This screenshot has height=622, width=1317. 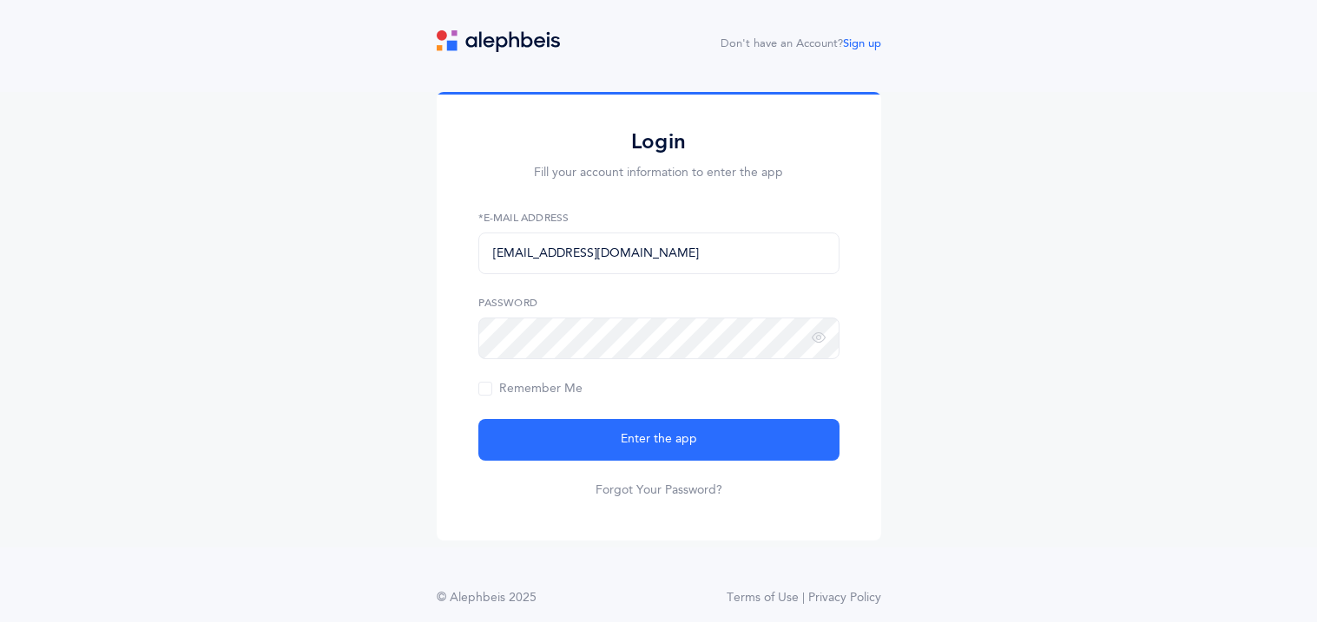 I want to click on span: Remember Me, so click(x=530, y=389).